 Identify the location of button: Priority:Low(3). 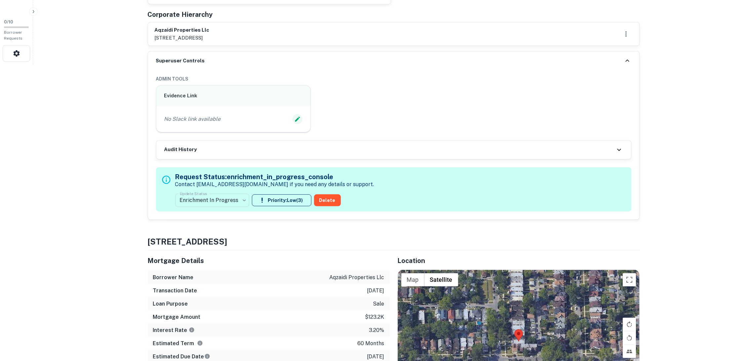
(281, 201).